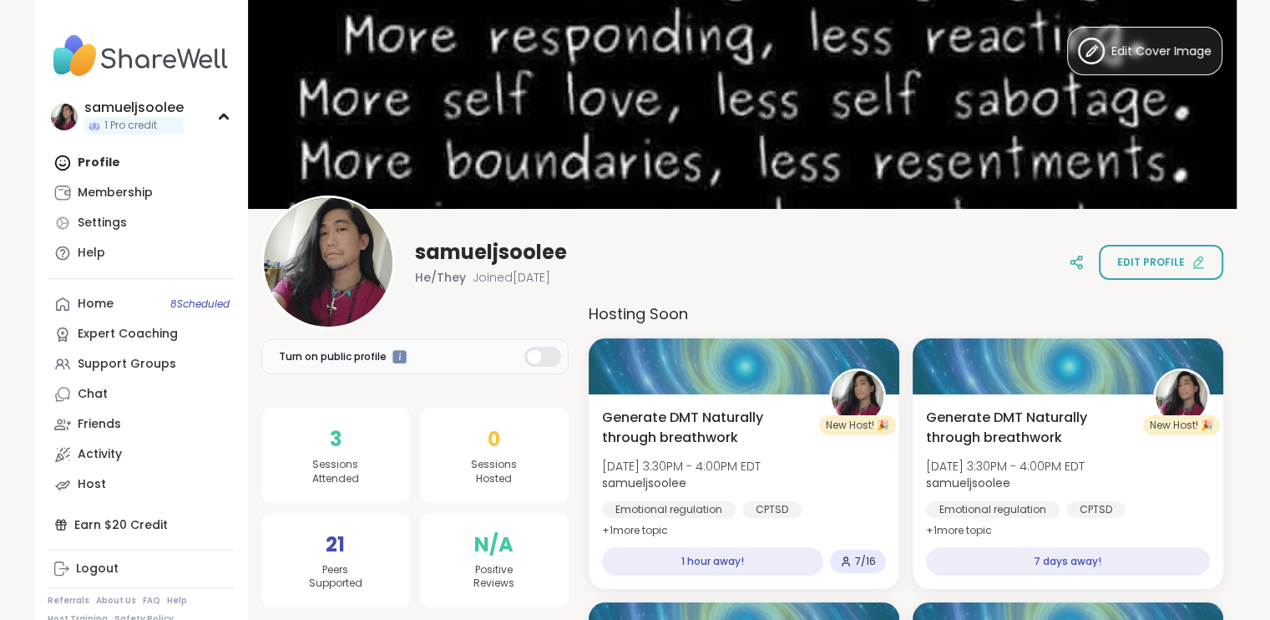  What do you see at coordinates (1145, 51) in the screenshot?
I see `button: Edit Cover Image` at bounding box center [1145, 51].